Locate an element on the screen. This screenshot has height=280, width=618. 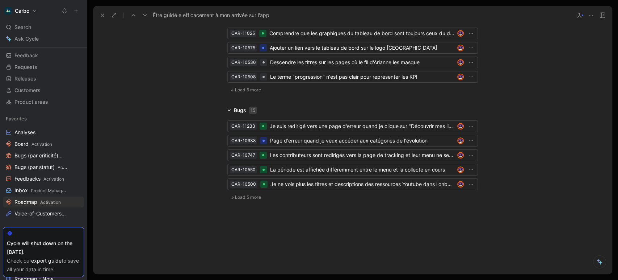
div: Descendre les titres sur les pages où le fil d'Arianne les masque is located at coordinates (362, 62).